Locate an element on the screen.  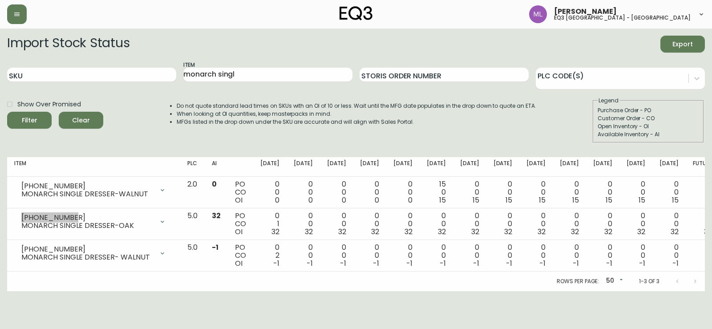
img: logo is located at coordinates (356, 13).